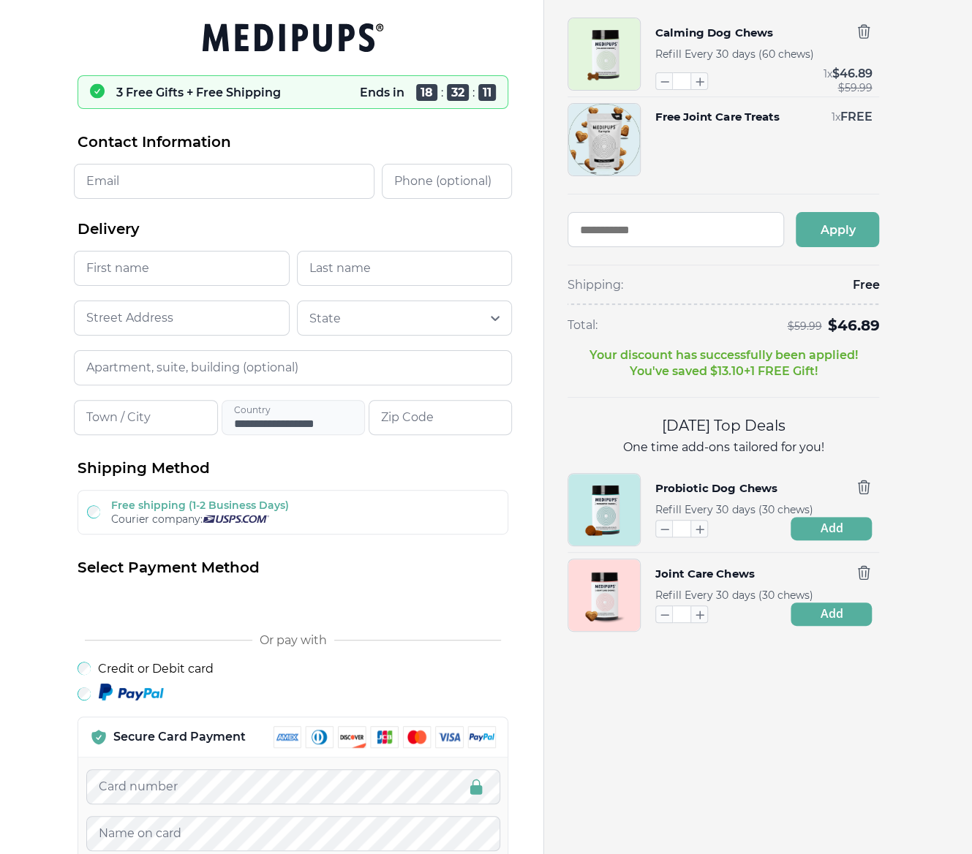 Image resolution: width=972 pixels, height=854 pixels. I want to click on span: Total:, so click(582, 326).